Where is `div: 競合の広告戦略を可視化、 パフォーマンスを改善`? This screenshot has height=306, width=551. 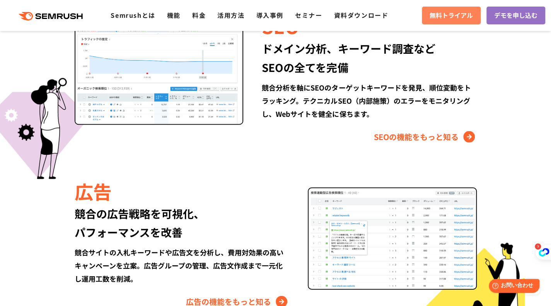 div: 競合の広告戦略を可視化、 パフォーマンスを改善 is located at coordinates (182, 222).